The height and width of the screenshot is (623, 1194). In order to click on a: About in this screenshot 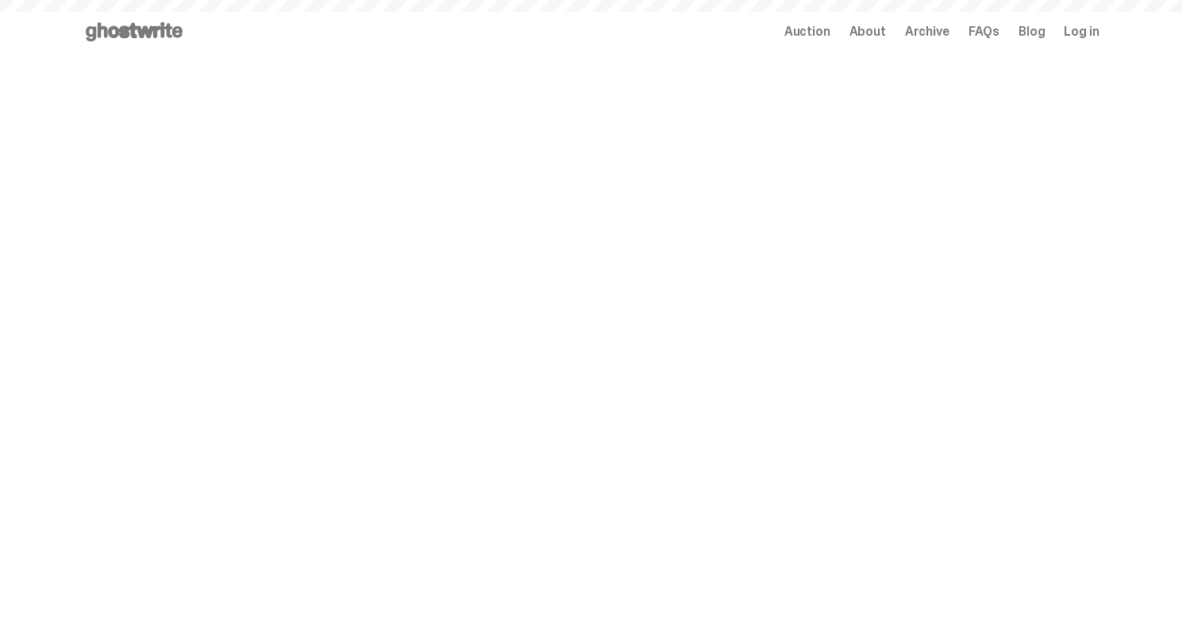, I will do `click(867, 32)`.